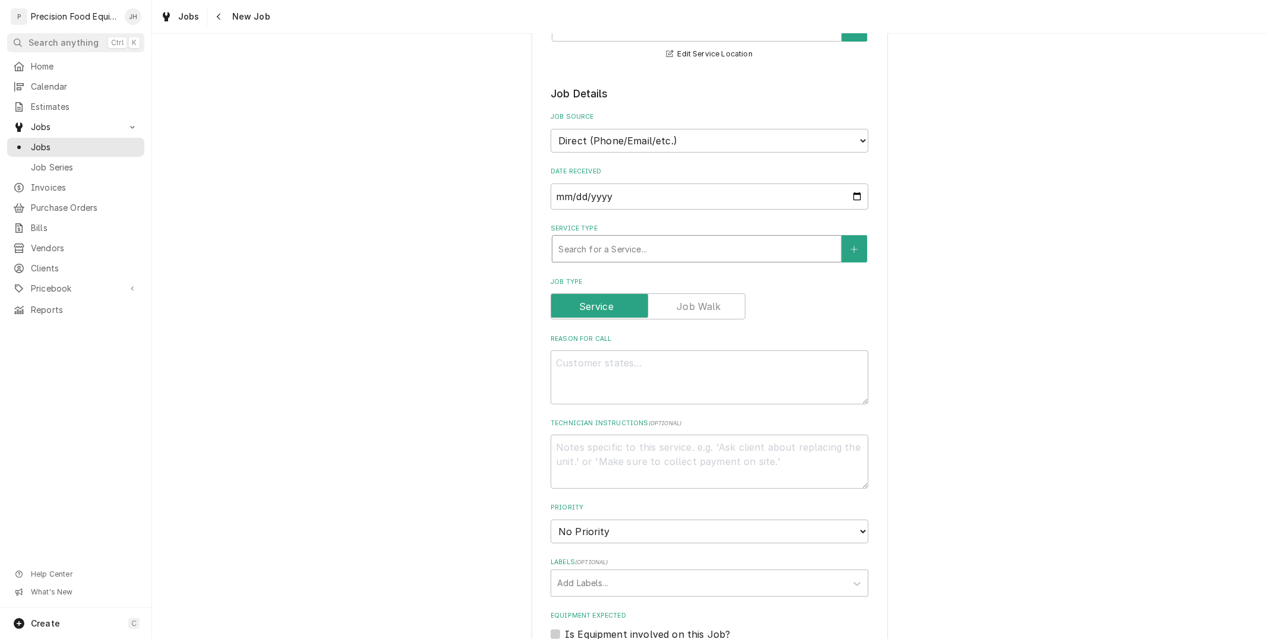  Describe the element at coordinates (75, 228) in the screenshot. I see `a: Bills` at that location.